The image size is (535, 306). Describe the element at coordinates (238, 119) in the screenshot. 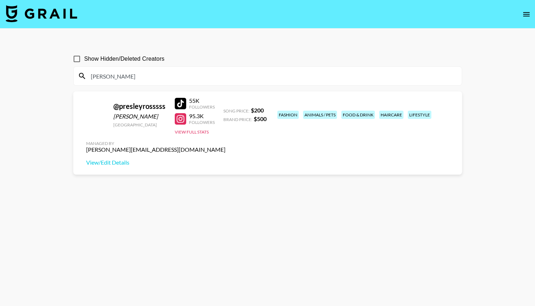

I see `span: Brand Price:` at that location.